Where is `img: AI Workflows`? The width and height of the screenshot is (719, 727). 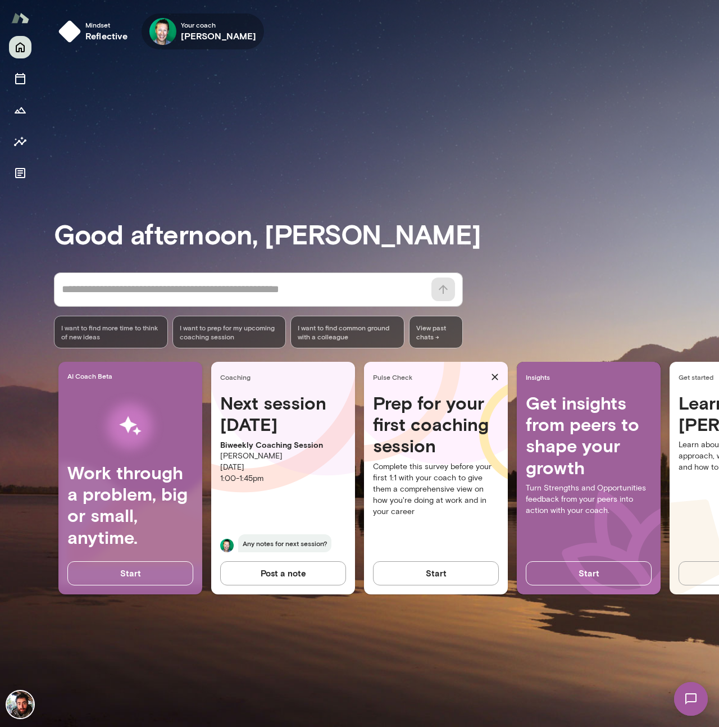 img: AI Workflows is located at coordinates (130, 426).